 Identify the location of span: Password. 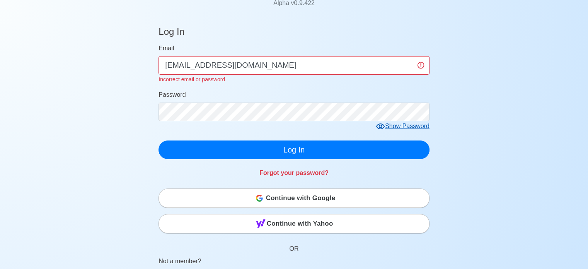
(172, 94).